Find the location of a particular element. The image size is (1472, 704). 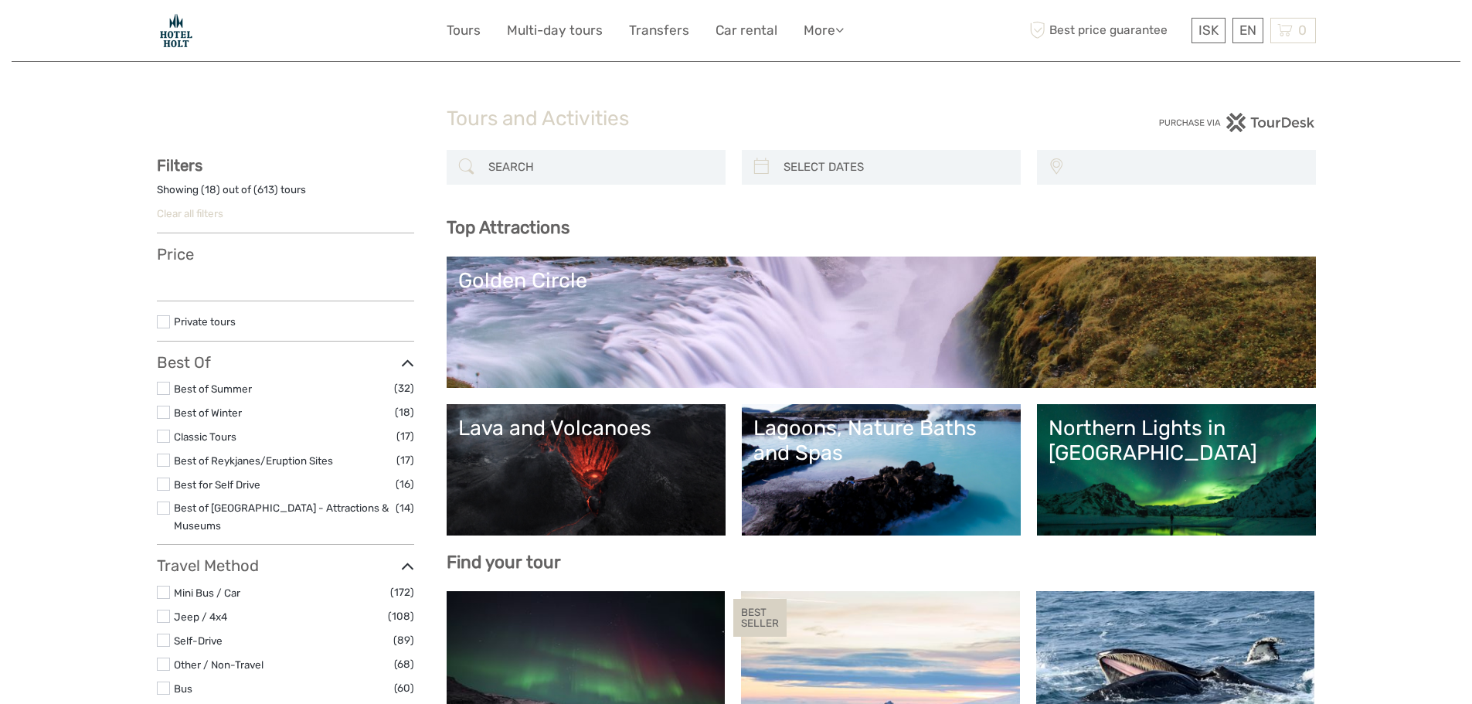

a: Tours is located at coordinates (464, 30).